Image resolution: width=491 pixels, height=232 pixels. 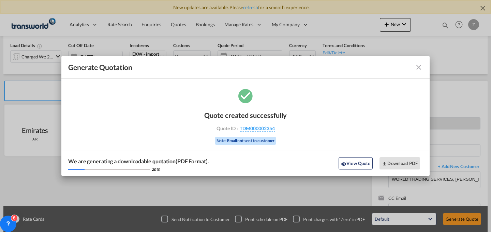 I want to click on div: Quote created successfully, so click(x=246, y=115).